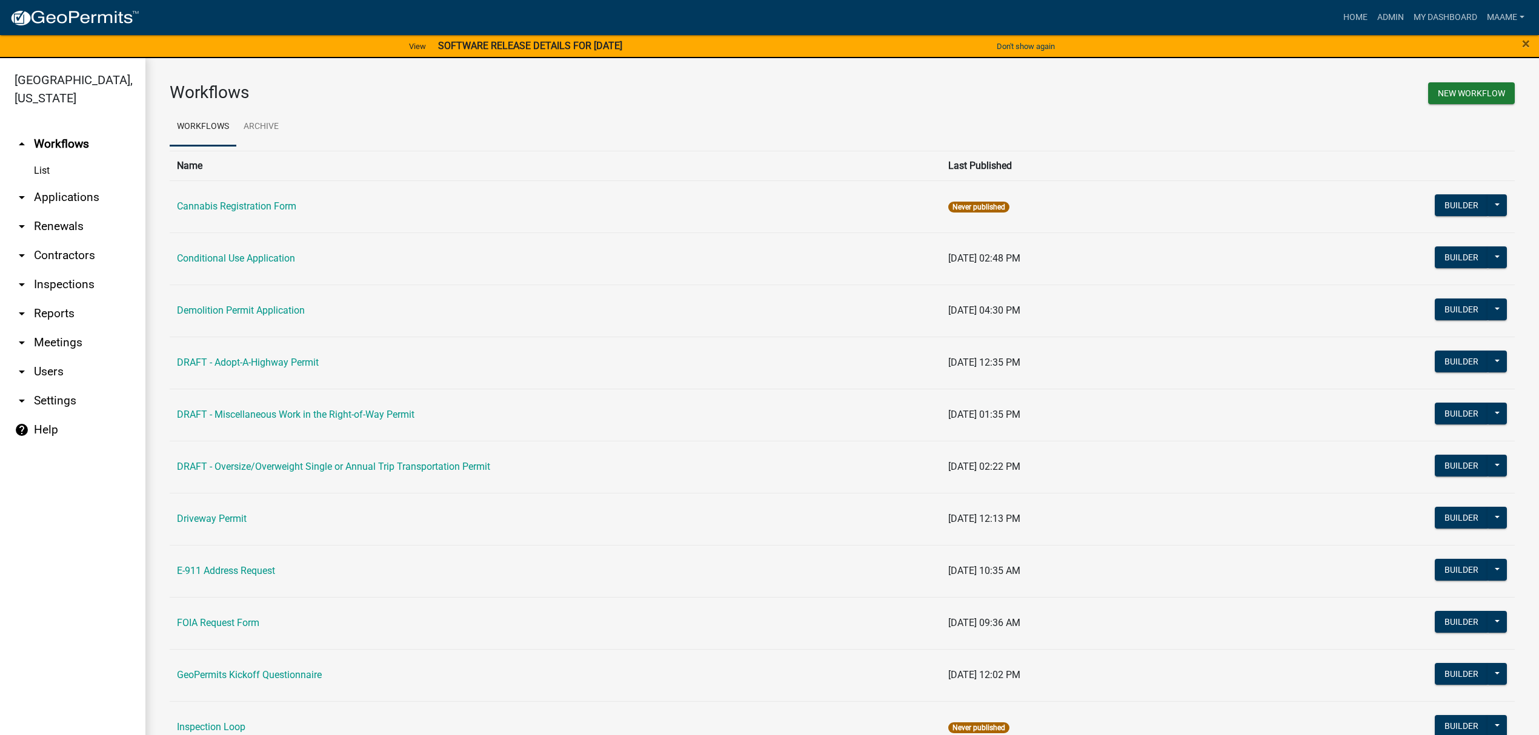 The image size is (1539, 735). I want to click on a: DRAFT - Oversize/Overweight Single or Annual Trip Transportation Permit, so click(333, 466).